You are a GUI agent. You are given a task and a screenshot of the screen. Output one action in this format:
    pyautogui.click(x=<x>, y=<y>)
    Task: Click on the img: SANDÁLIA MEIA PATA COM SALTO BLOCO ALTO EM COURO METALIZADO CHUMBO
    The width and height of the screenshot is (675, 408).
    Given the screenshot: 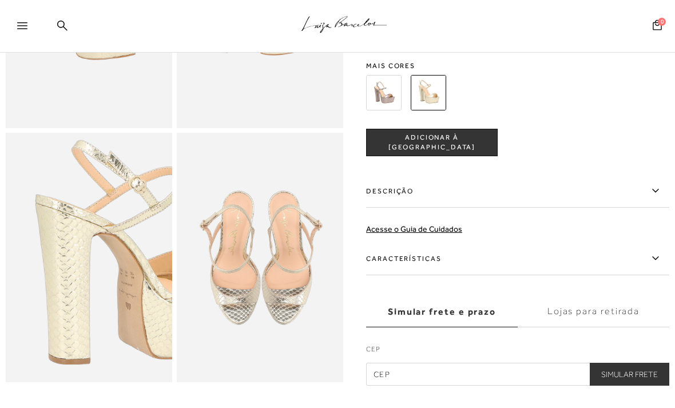 What is the action you would take?
    pyautogui.click(x=384, y=93)
    